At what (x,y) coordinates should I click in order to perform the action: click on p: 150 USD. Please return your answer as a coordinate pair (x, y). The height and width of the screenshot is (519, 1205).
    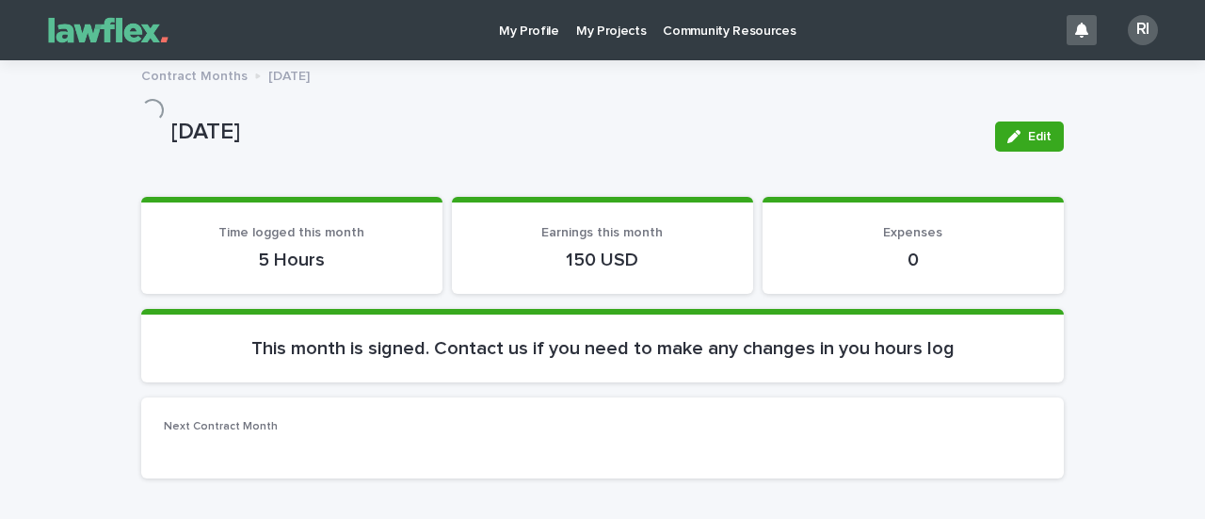
    Looking at the image, I should click on (602, 260).